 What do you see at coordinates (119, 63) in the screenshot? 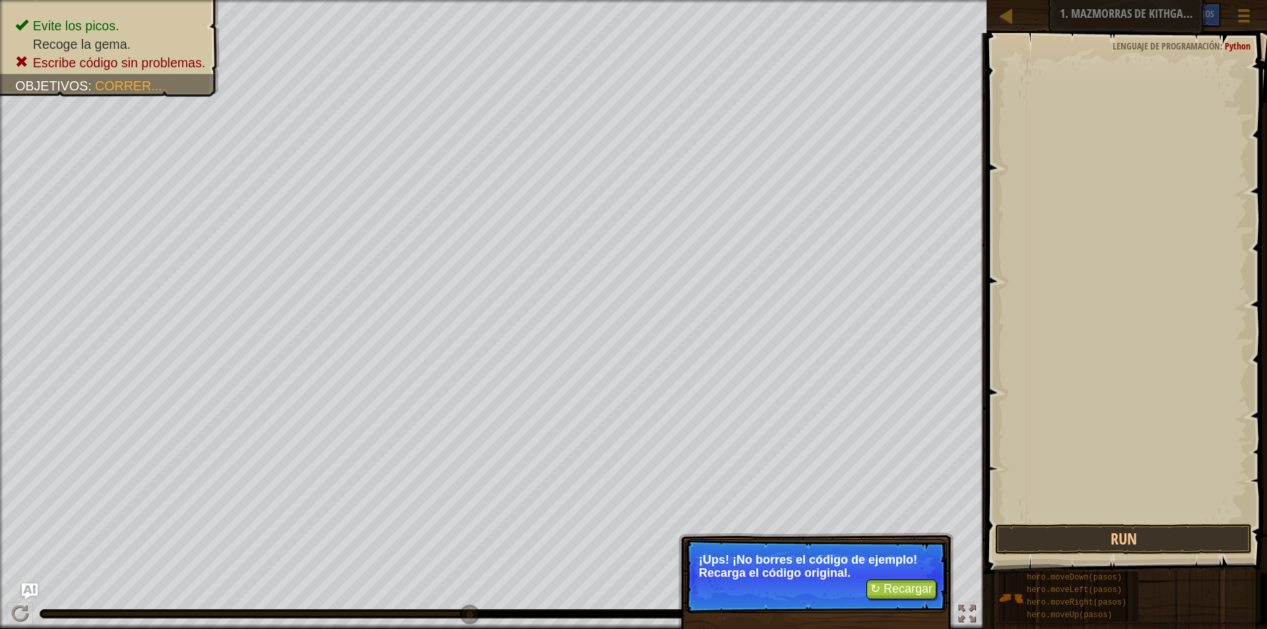
I see `font: Escribe código sin problemas.` at bounding box center [119, 63].